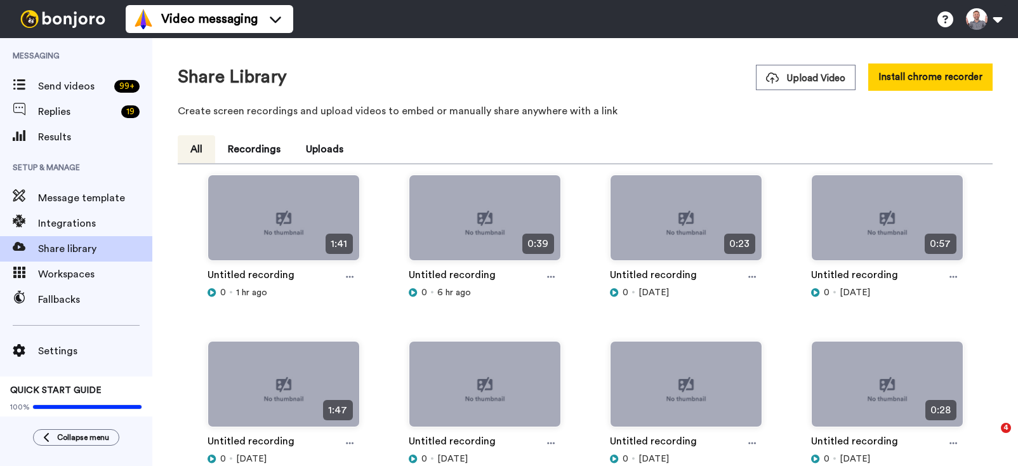 This screenshot has height=466, width=1018. I want to click on span: 1:47, so click(338, 410).